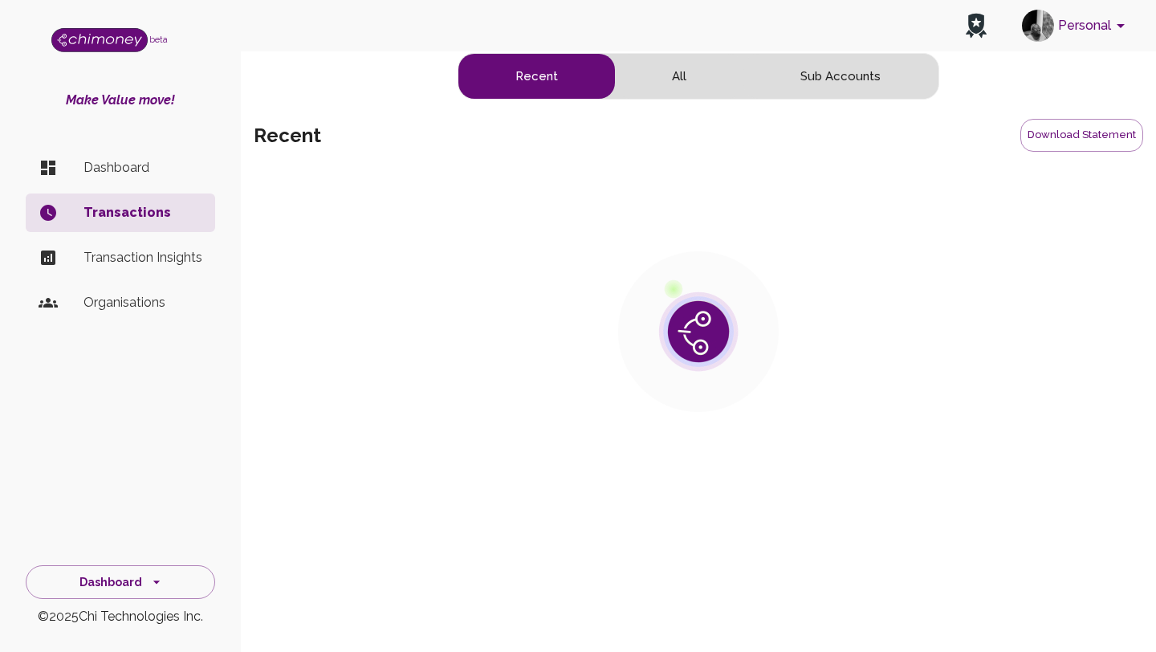 The height and width of the screenshot is (652, 1156). Describe the element at coordinates (699, 76) in the screenshot. I see `div: text alignment` at that location.